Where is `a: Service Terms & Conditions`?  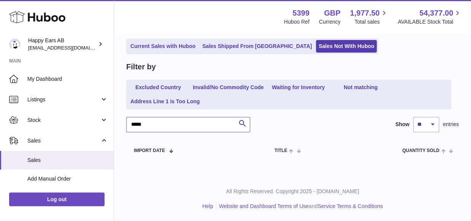 a: Service Terms & Conditions is located at coordinates (350, 206).